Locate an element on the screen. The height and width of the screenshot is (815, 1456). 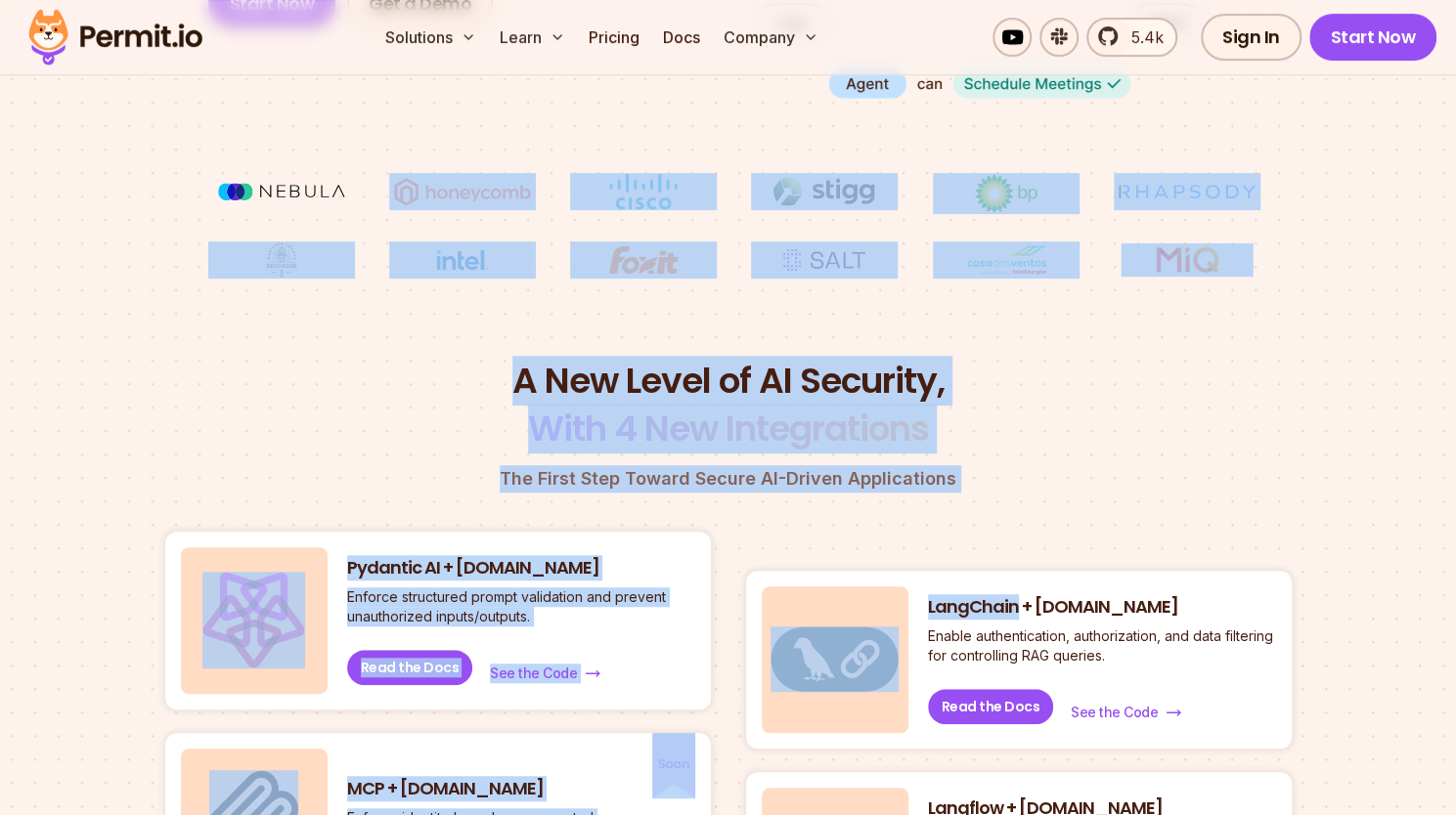
span: With 4 New Integrations is located at coordinates (728, 428).